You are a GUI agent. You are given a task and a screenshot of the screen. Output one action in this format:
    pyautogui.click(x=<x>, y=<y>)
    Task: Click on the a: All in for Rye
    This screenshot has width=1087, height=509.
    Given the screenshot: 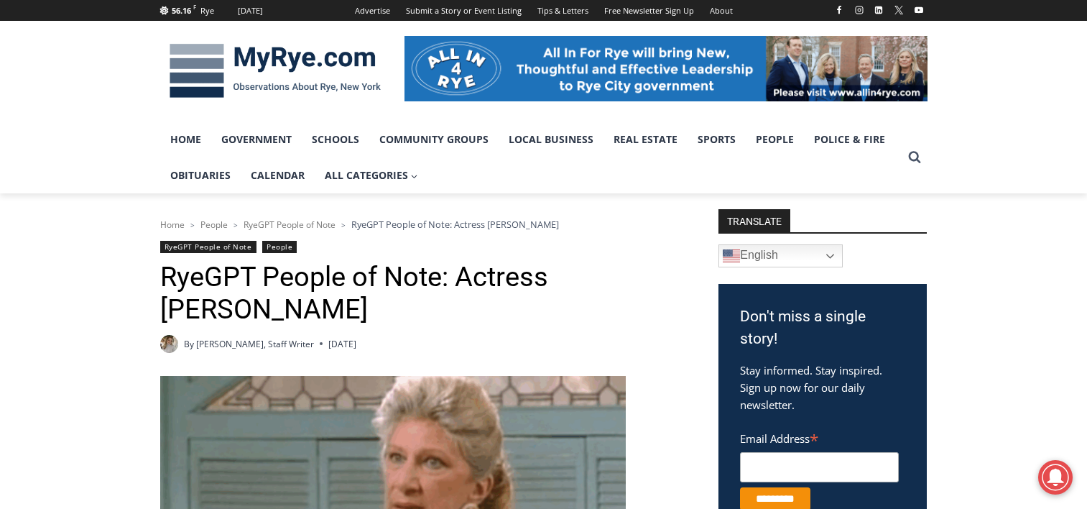 What is the action you would take?
    pyautogui.click(x=666, y=68)
    